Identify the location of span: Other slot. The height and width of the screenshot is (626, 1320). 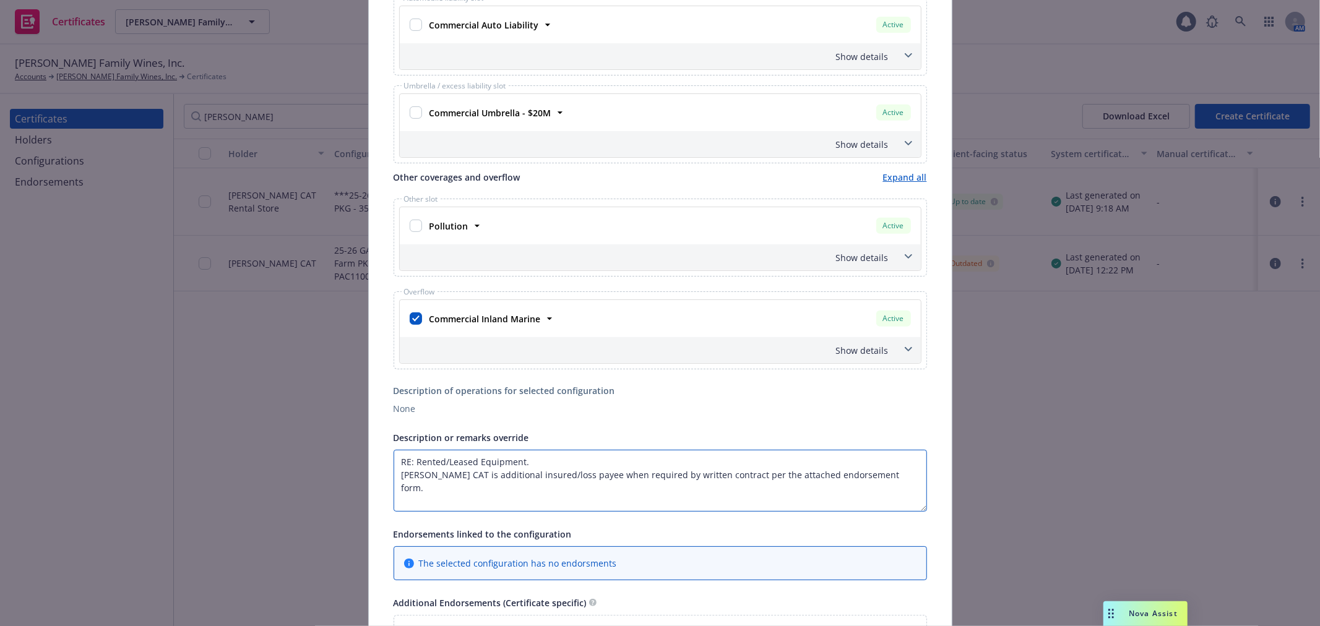
(421, 199).